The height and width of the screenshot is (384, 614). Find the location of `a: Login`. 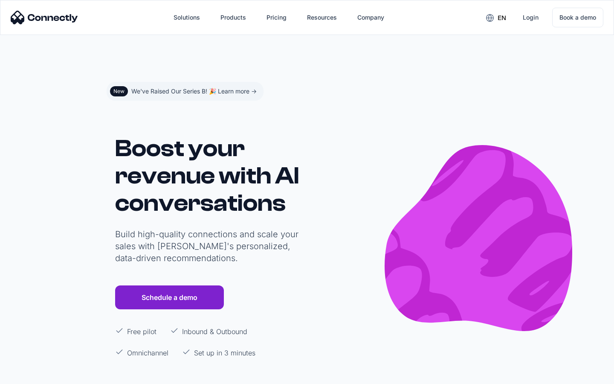

a: Login is located at coordinates (531, 17).